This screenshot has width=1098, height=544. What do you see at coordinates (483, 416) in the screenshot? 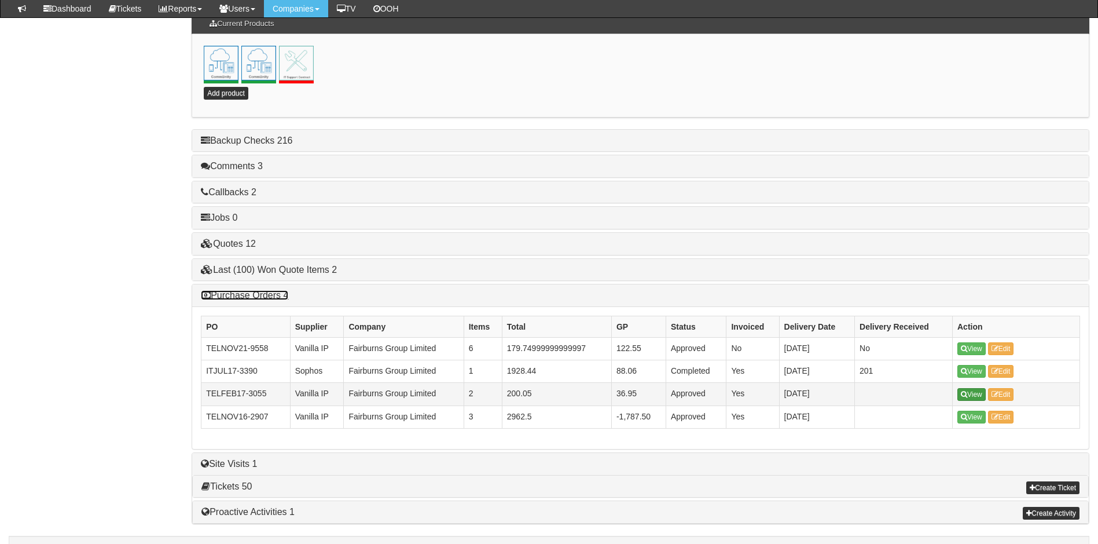
I see `td: 3` at bounding box center [483, 416].